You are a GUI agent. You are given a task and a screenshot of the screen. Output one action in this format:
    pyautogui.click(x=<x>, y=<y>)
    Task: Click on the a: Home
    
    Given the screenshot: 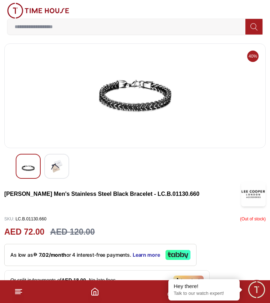 What is the action you would take?
    pyautogui.click(x=95, y=292)
    